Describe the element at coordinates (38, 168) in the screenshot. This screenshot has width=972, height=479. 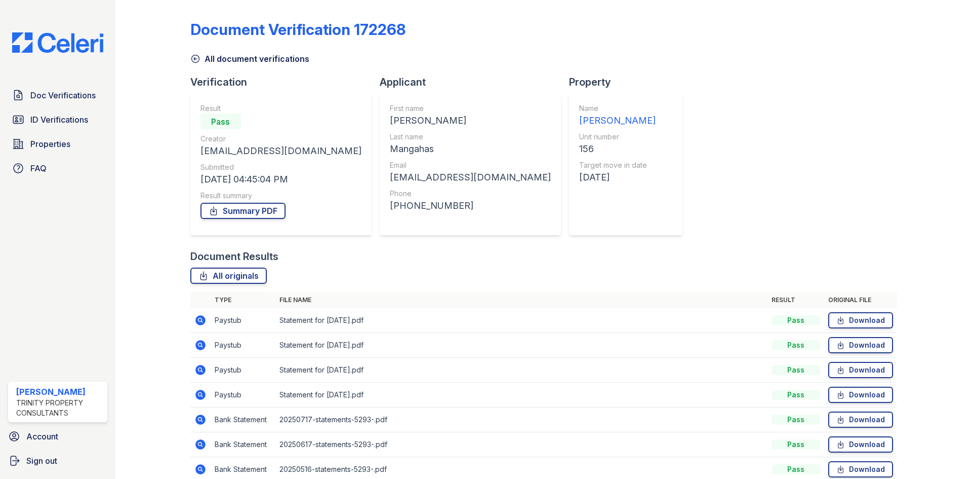
I see `span: FAQ` at that location.